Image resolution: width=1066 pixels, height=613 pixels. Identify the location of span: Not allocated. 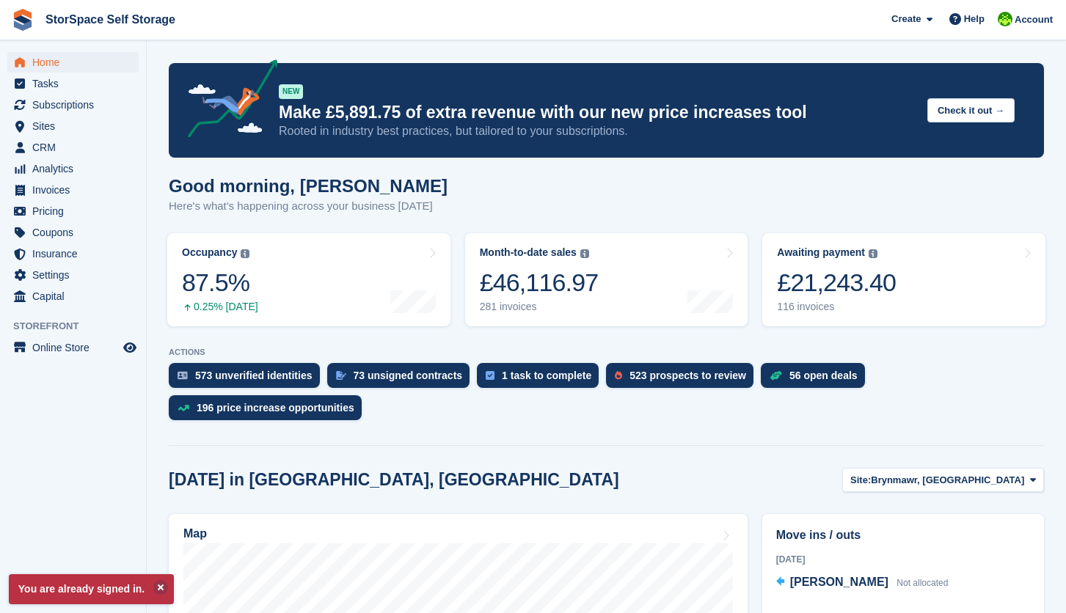
(922, 583).